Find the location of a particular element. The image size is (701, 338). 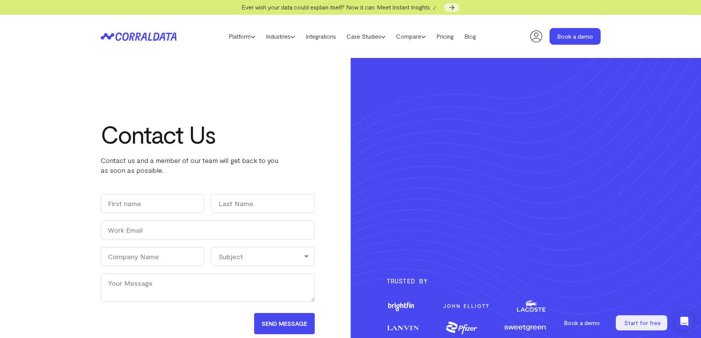

a: Case Studies is located at coordinates (366, 36).